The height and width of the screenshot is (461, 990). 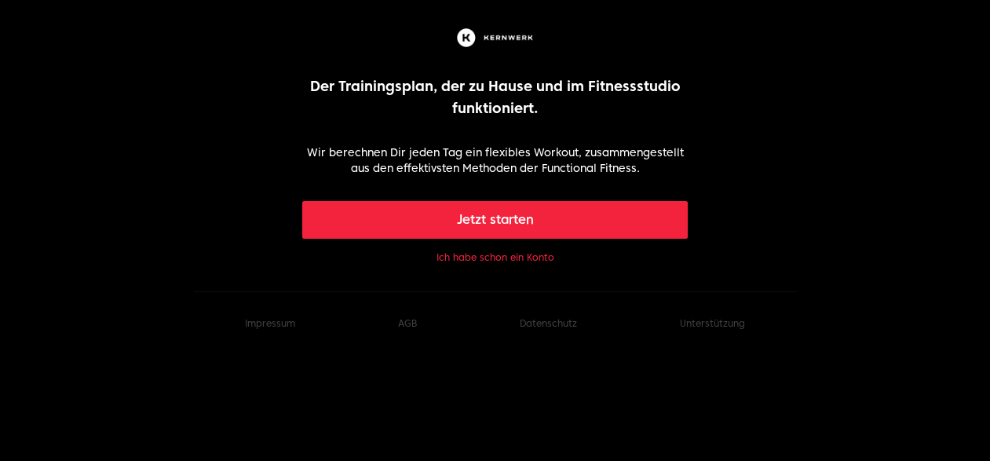 I want to click on font: Wir berechnen Dir jeden Tag ein flexibles Workout, zusammengestellt aus den effektivsten Methoden..., so click(x=495, y=160).